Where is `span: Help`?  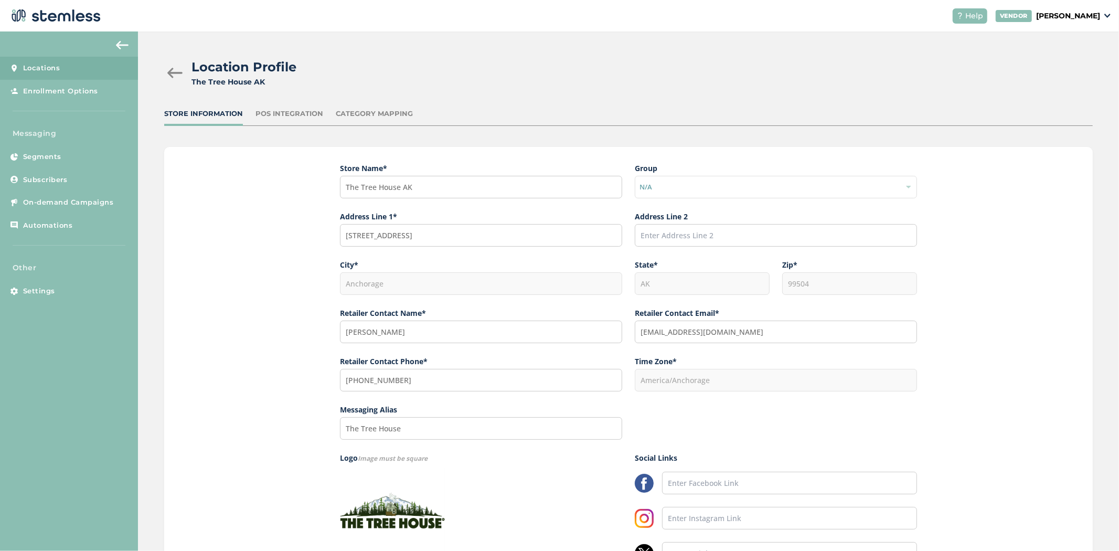 span: Help is located at coordinates (974, 16).